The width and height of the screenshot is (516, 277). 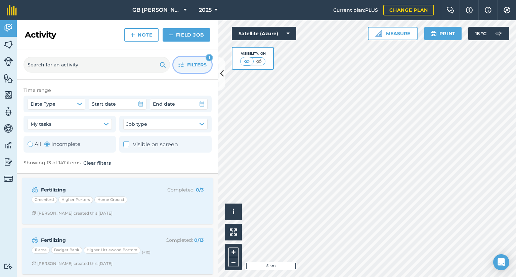 I want to click on span: Date Type, so click(x=43, y=104).